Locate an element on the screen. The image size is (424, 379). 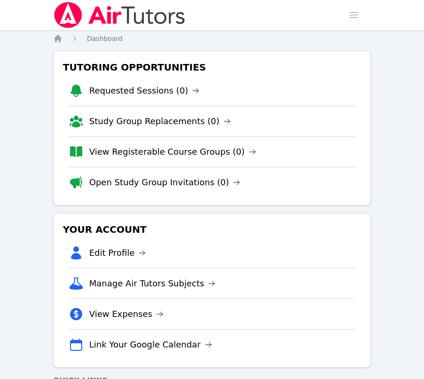
a: Edit Profile is located at coordinates (118, 253).